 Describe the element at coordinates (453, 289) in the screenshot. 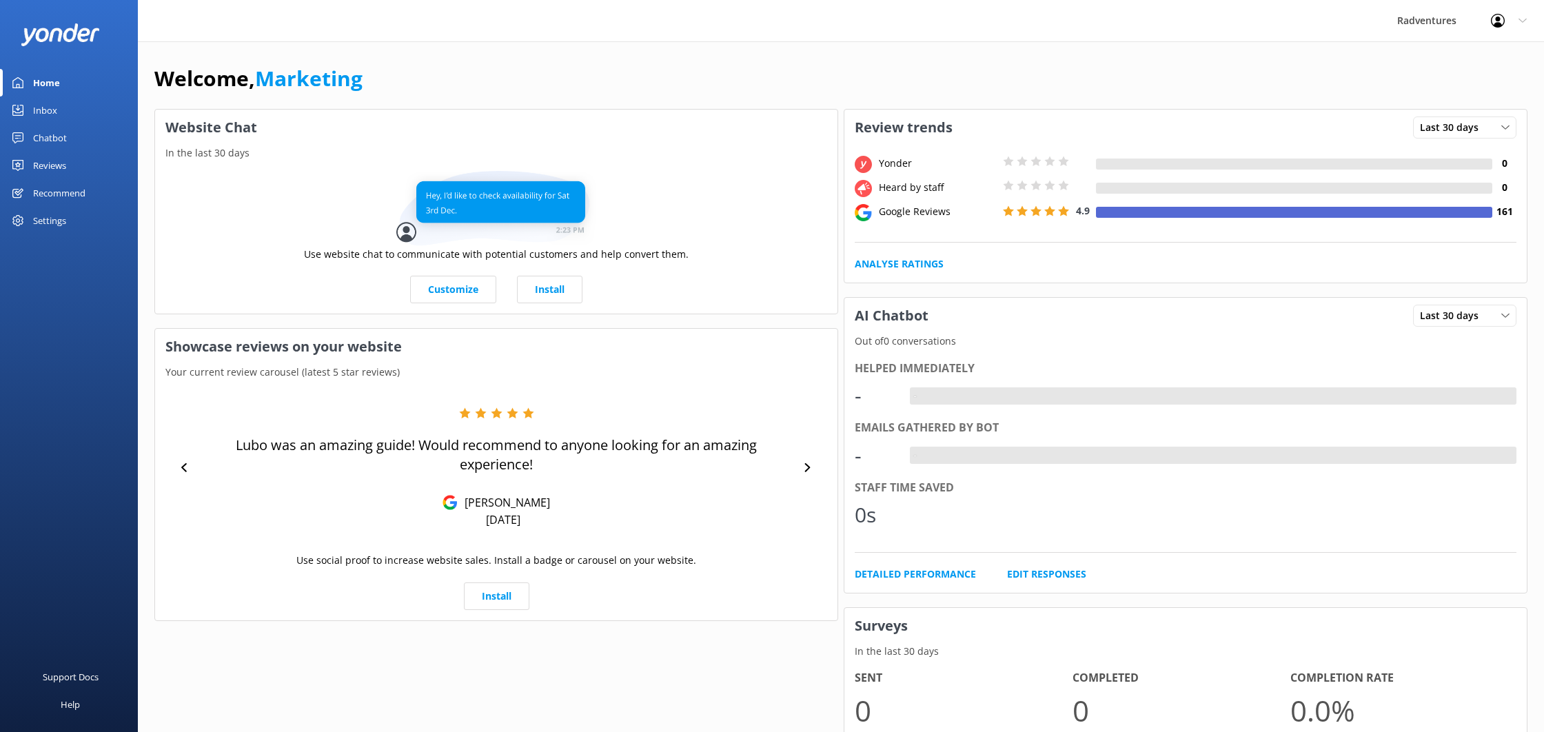

I see `a: Customize` at that location.